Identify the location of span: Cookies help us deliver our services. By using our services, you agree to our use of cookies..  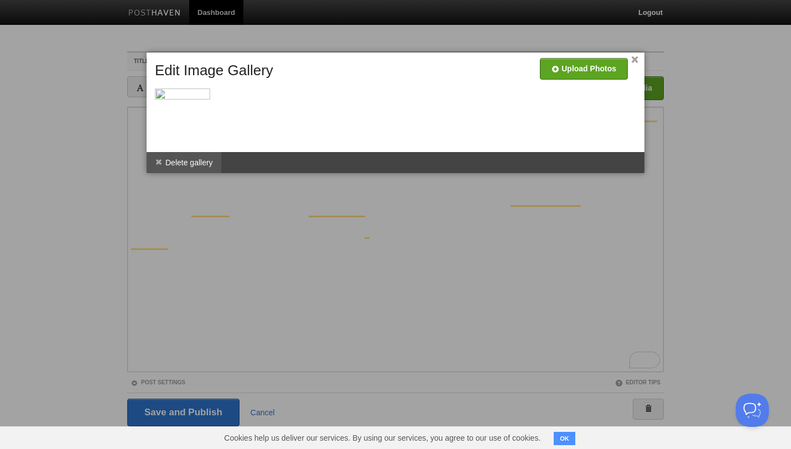
(382, 438).